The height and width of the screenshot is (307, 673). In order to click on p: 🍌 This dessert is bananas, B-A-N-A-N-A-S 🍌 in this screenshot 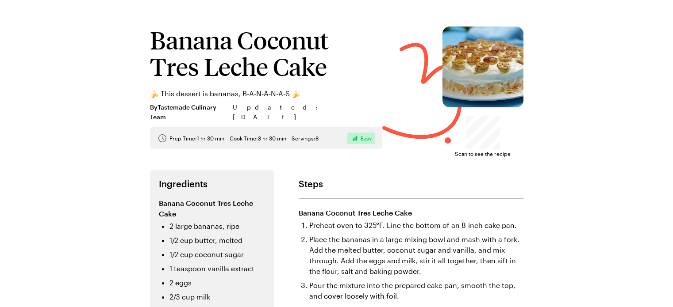, I will do `click(266, 94)`.